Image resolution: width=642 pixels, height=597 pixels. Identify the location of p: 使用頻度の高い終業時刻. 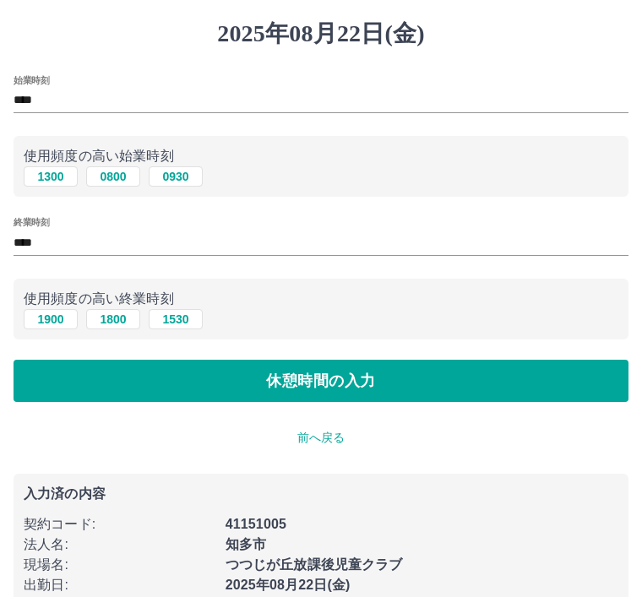
(321, 299).